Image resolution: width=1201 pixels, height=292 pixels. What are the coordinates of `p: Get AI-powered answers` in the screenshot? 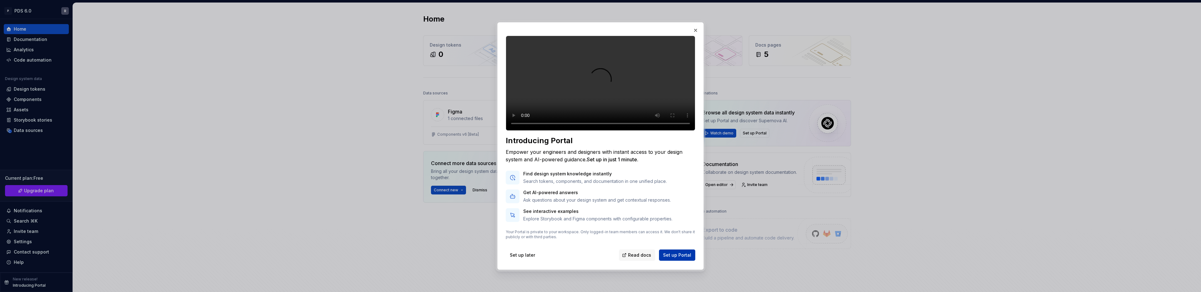 It's located at (597, 193).